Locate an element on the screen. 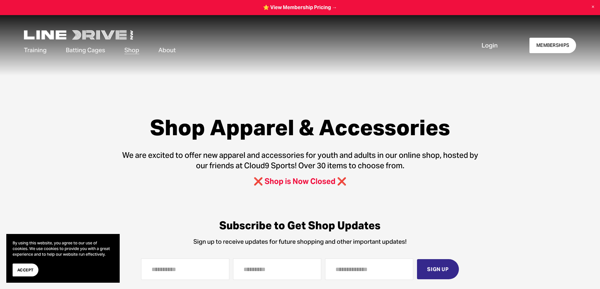 The width and height of the screenshot is (600, 289). h2: Subscribe to Get Shop Updates is located at coordinates (300, 226).